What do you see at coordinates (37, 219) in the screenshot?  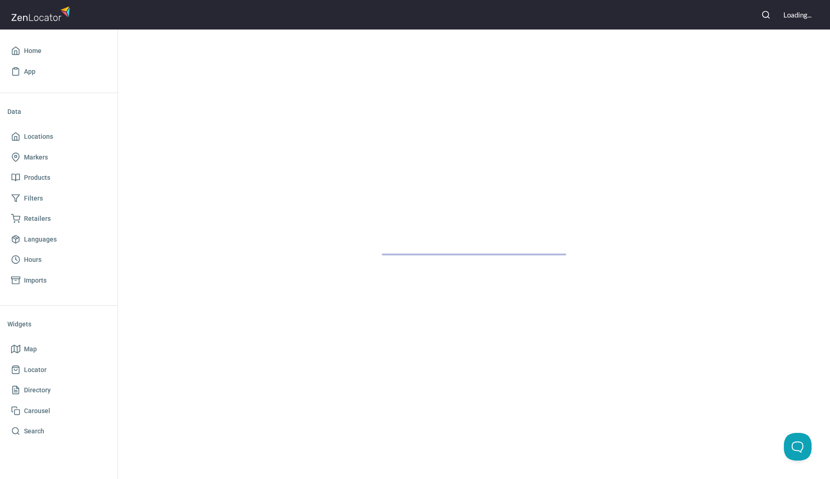 I see `span: Retailers` at bounding box center [37, 219].